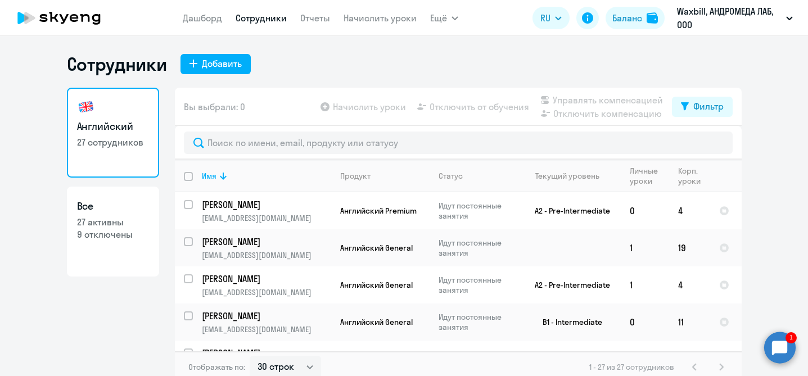 This screenshot has height=376, width=808. I want to click on a: Начислить уроки, so click(380, 18).